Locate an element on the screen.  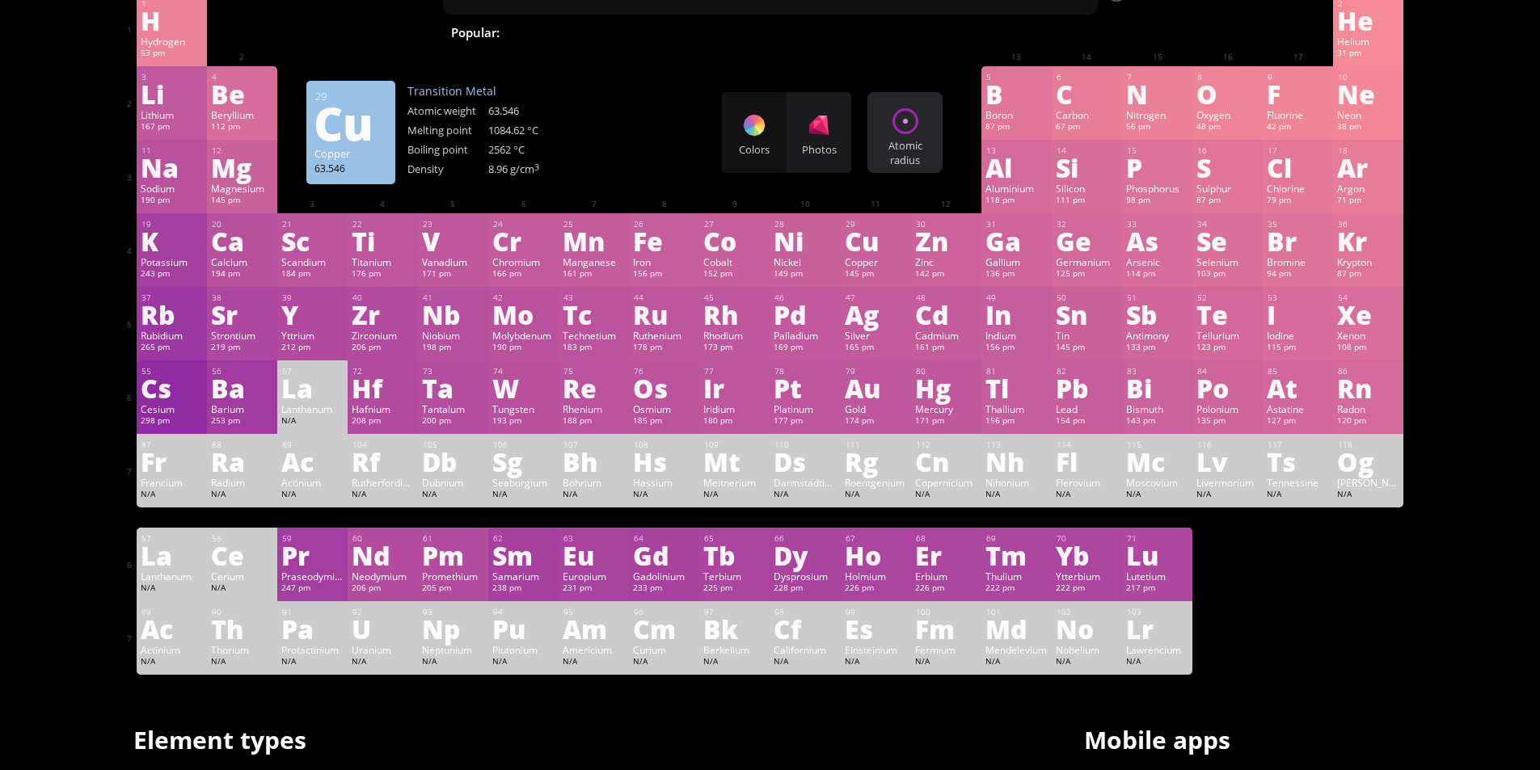
div: Ne is located at coordinates (1368, 94).